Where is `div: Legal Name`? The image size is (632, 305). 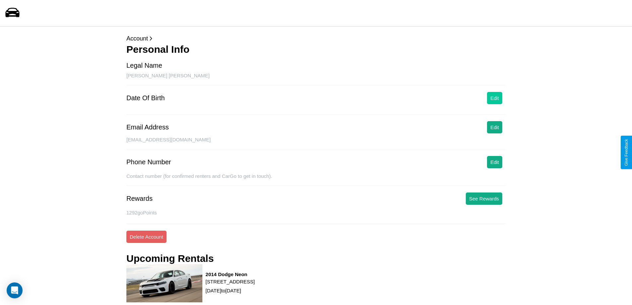 div: Legal Name is located at coordinates (144, 65).